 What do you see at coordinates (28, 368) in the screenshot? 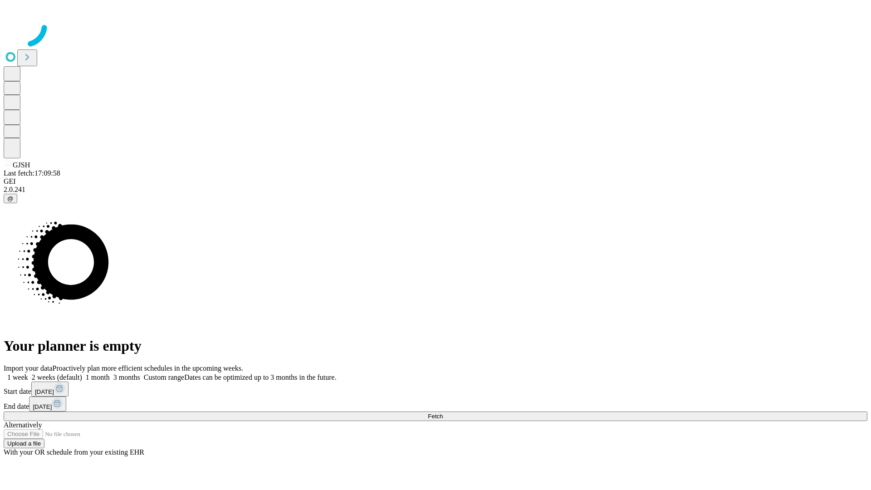
I see `span: Import your data` at bounding box center [28, 368].